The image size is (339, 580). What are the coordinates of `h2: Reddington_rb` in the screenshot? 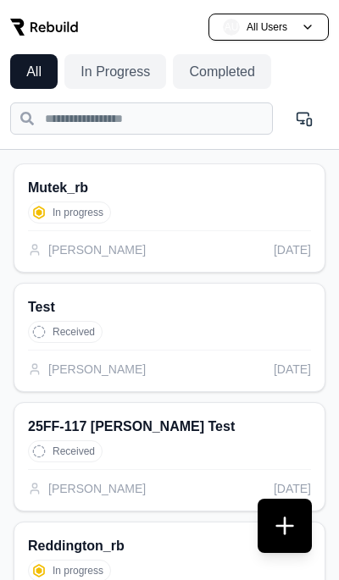 It's located at (169, 546).